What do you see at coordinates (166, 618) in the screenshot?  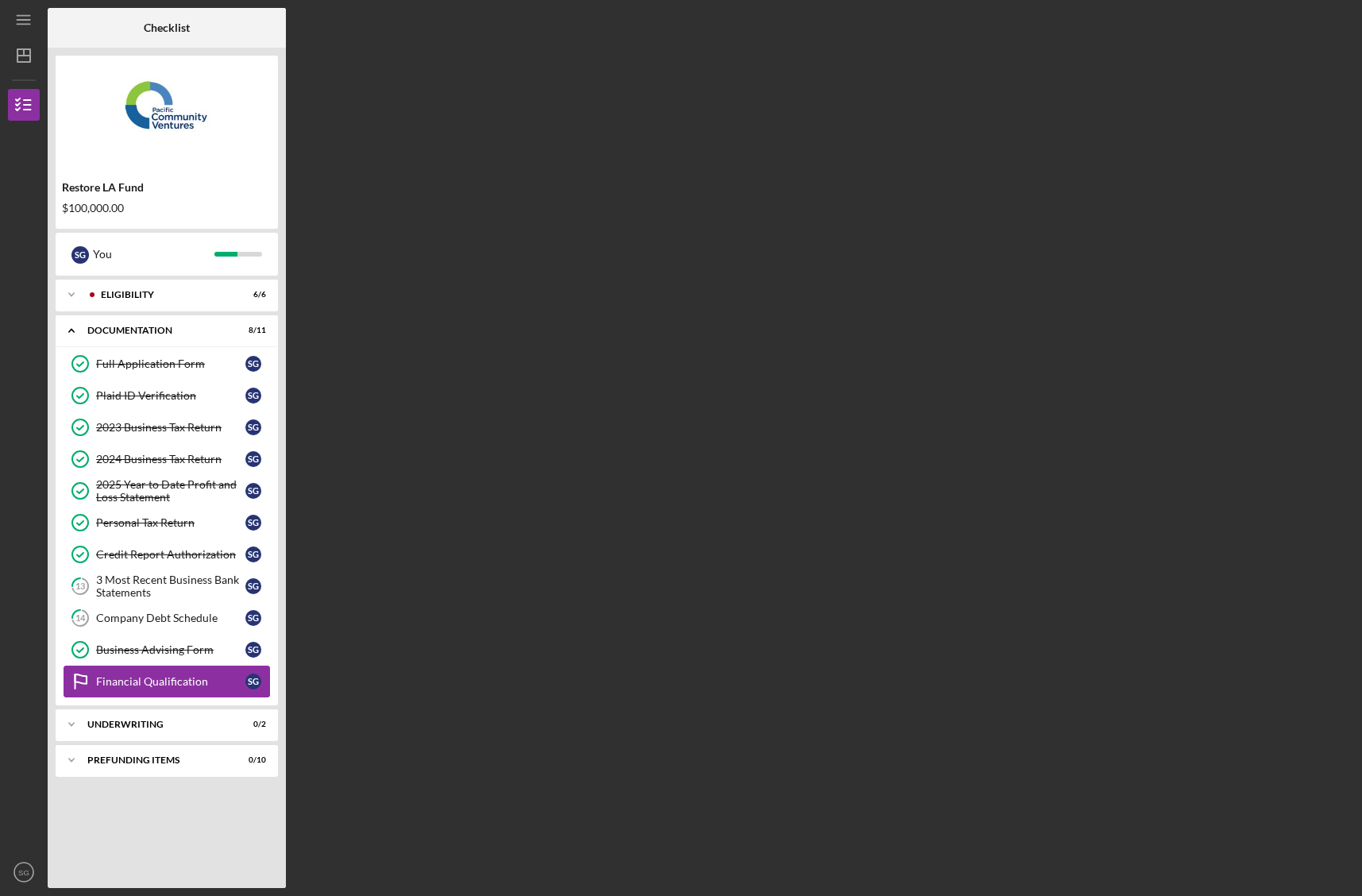 I see `a: 14Company Debt ScheduleSG` at bounding box center [166, 618].